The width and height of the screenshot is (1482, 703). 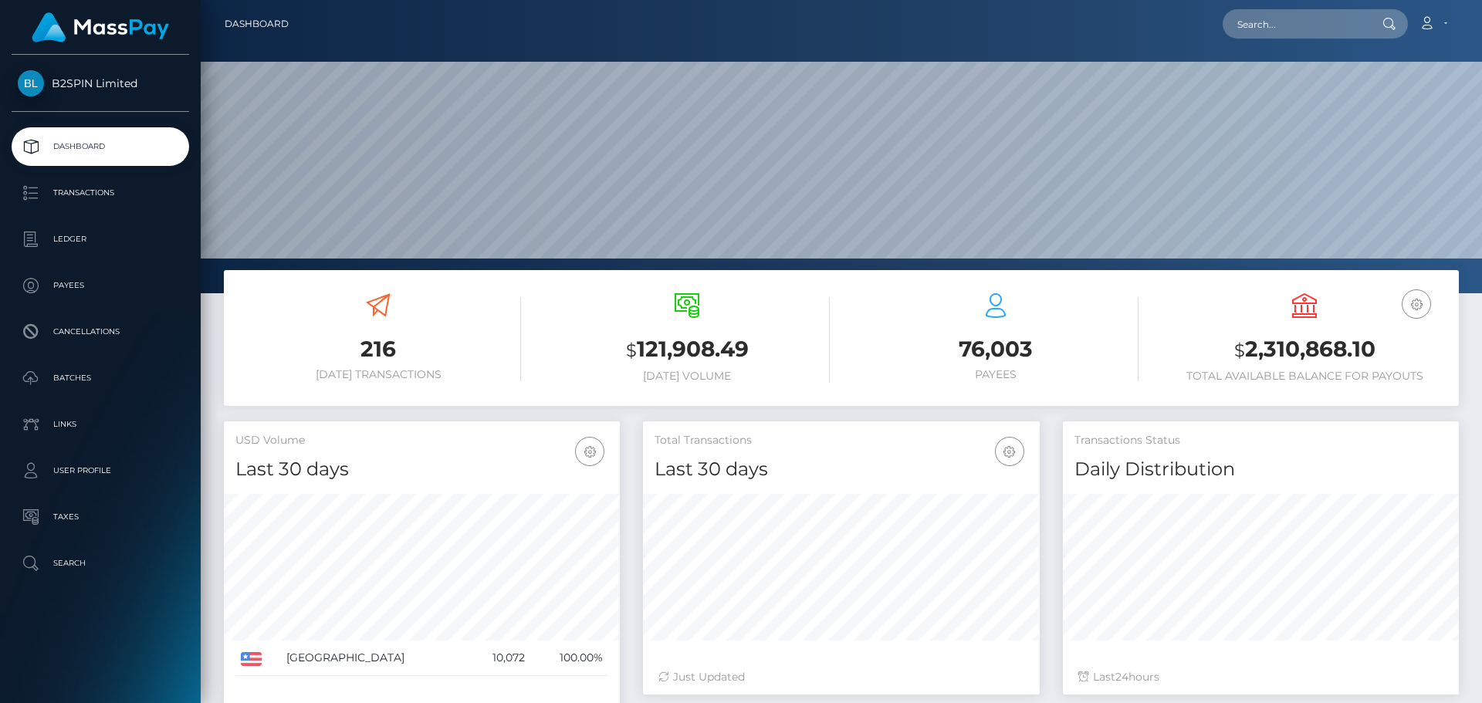 What do you see at coordinates (1295, 24) in the screenshot?
I see `input: Search...` at bounding box center [1295, 24].